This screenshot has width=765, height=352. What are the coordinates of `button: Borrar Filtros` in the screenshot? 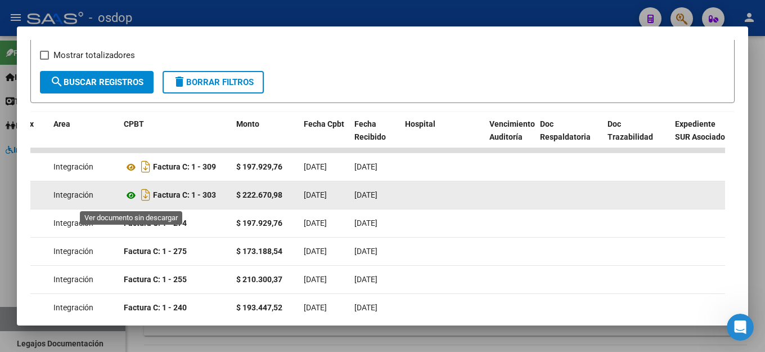 It's located at (213, 82).